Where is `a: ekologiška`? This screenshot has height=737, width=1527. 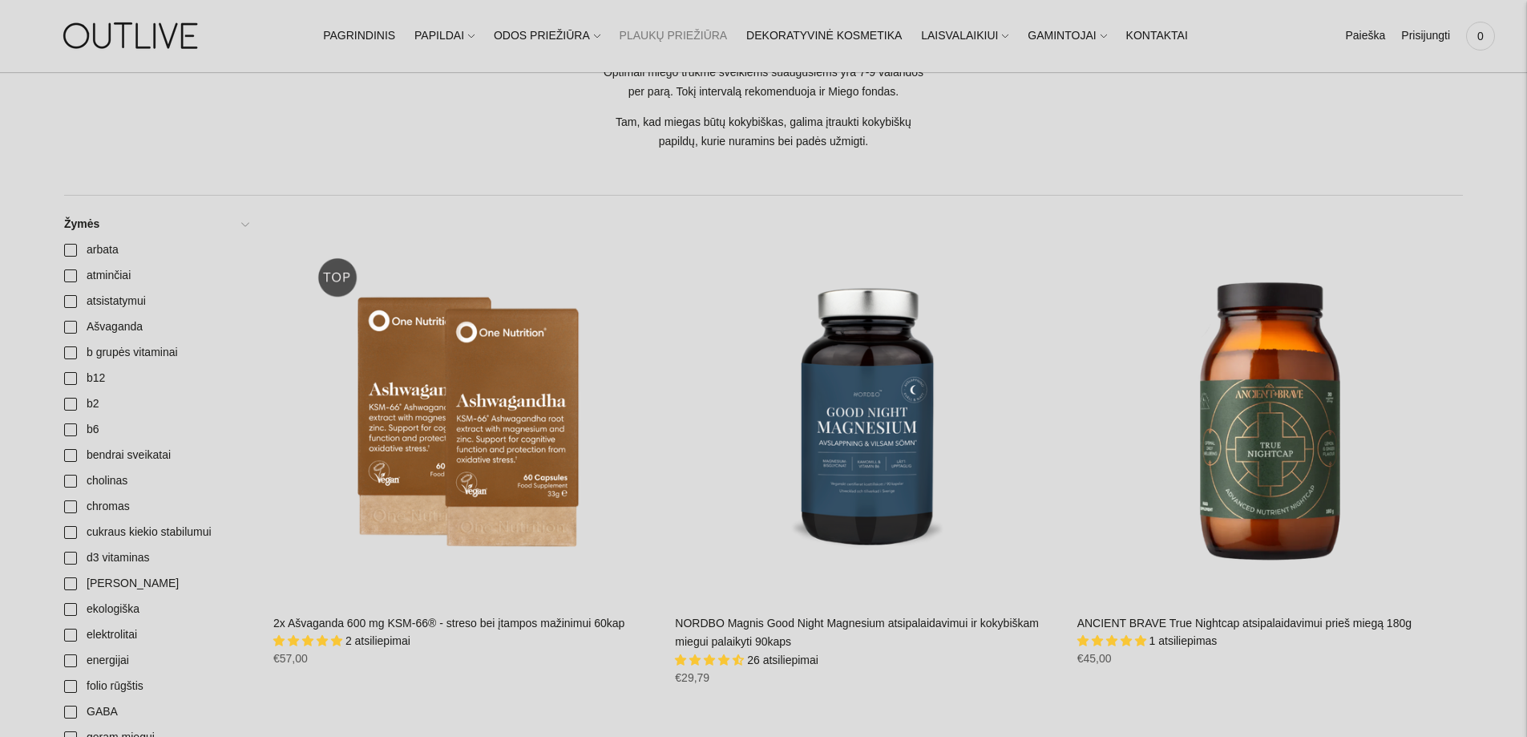 a: ekologiška is located at coordinates (155, 609).